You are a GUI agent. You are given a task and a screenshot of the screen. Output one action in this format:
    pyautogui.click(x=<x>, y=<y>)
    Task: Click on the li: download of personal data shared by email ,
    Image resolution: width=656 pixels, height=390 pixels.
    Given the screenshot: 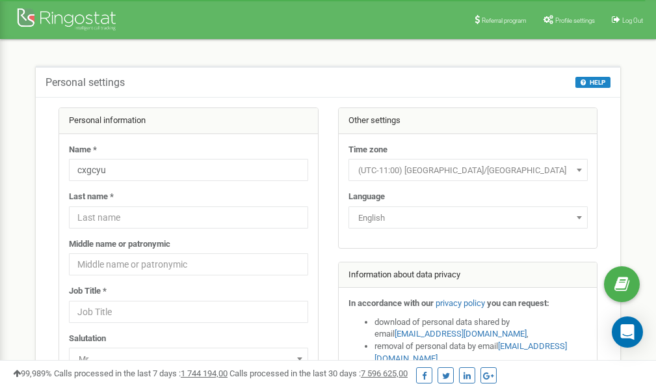 What is the action you would take?
    pyautogui.click(x=481, y=328)
    